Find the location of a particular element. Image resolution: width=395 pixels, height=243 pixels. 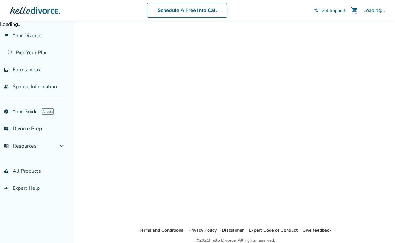

a: Terms and Conditions is located at coordinates (161, 230).